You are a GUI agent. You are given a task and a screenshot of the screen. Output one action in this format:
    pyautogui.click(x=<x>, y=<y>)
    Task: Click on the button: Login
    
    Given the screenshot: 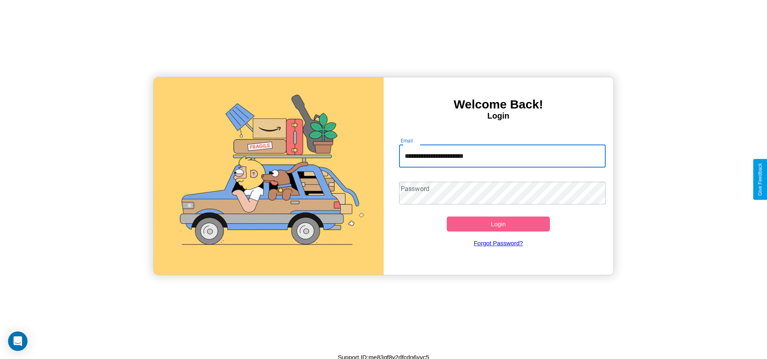 What is the action you would take?
    pyautogui.click(x=499, y=224)
    